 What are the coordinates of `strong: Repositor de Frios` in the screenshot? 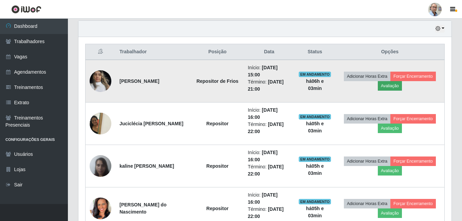 It's located at (218, 81).